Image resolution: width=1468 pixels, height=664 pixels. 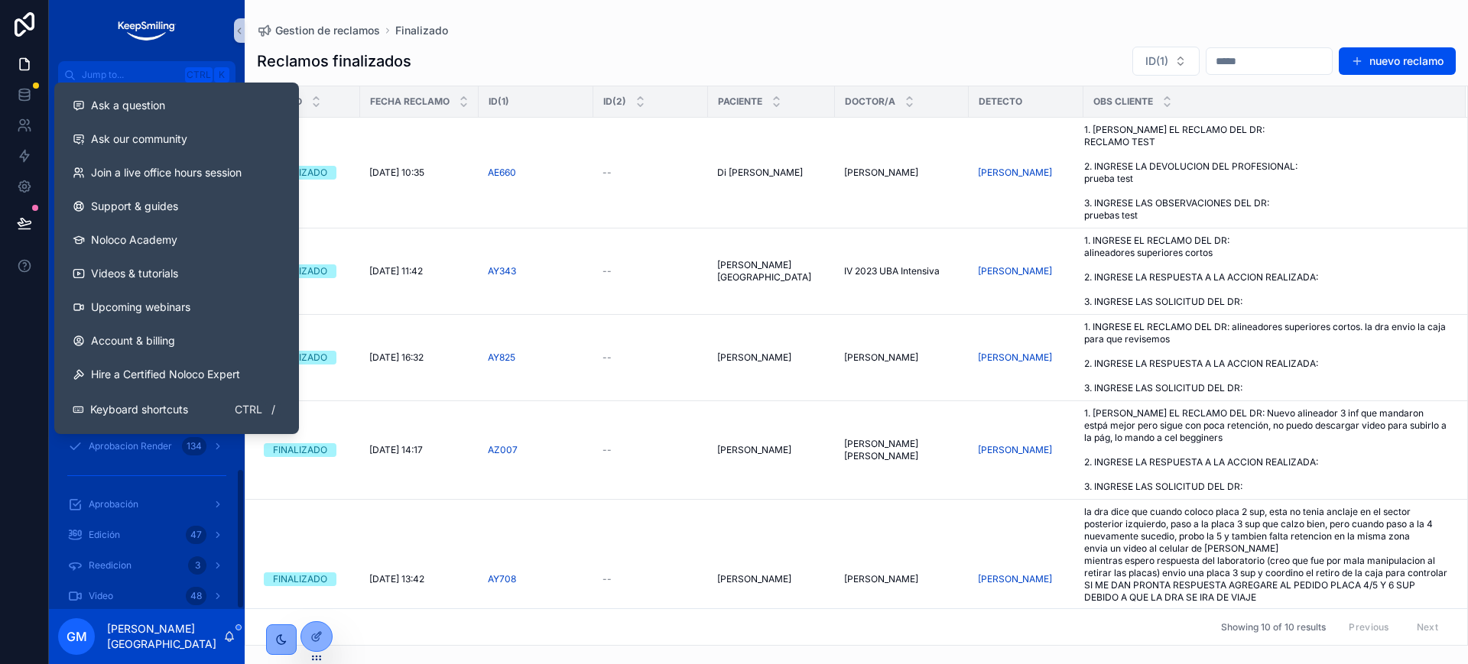 I want to click on div: 3, so click(x=197, y=566).